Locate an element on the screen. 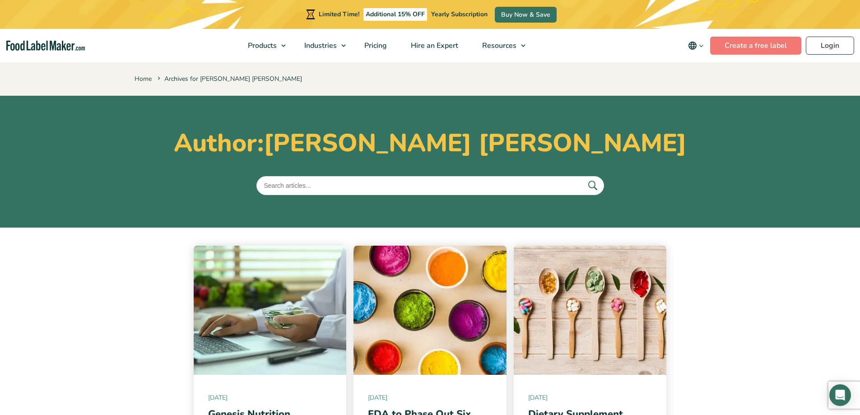 Image resolution: width=860 pixels, height=415 pixels. span: Additional 15% OFF is located at coordinates (395, 14).